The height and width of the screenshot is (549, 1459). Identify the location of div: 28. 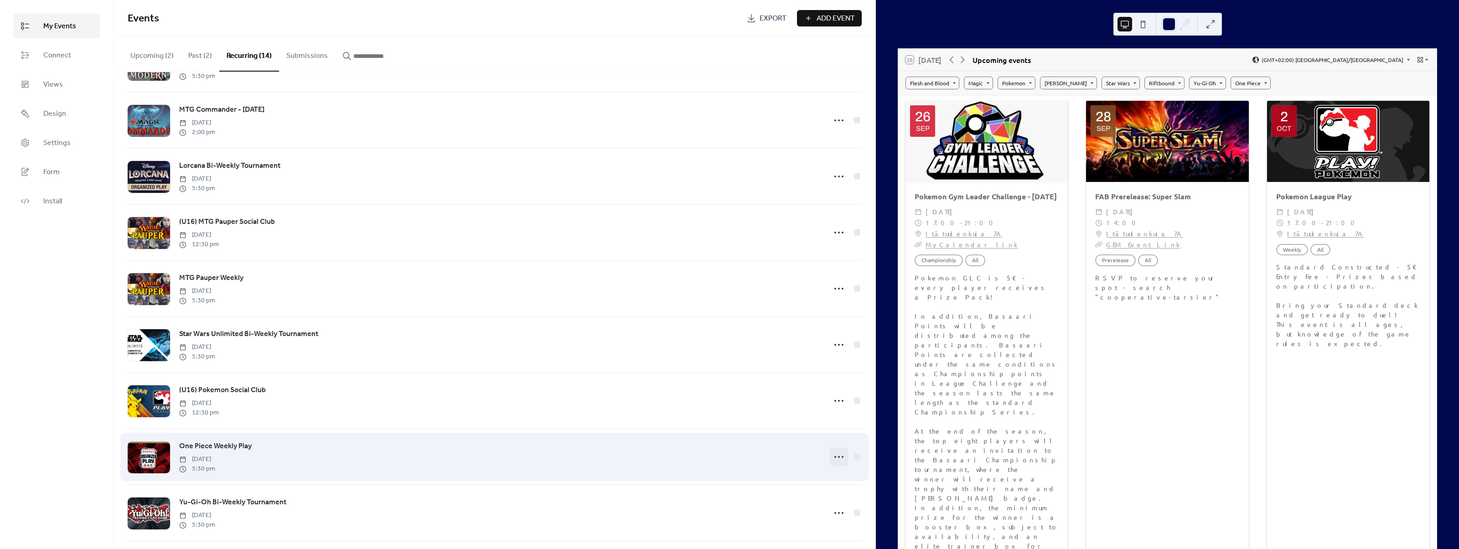
(1103, 117).